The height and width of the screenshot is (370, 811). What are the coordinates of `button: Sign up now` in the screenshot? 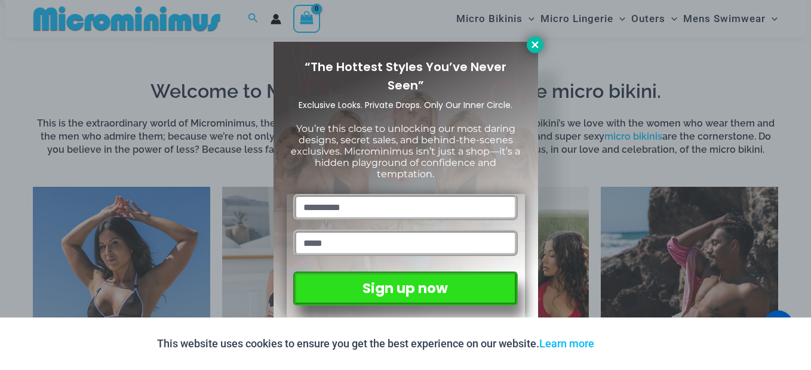 It's located at (405, 289).